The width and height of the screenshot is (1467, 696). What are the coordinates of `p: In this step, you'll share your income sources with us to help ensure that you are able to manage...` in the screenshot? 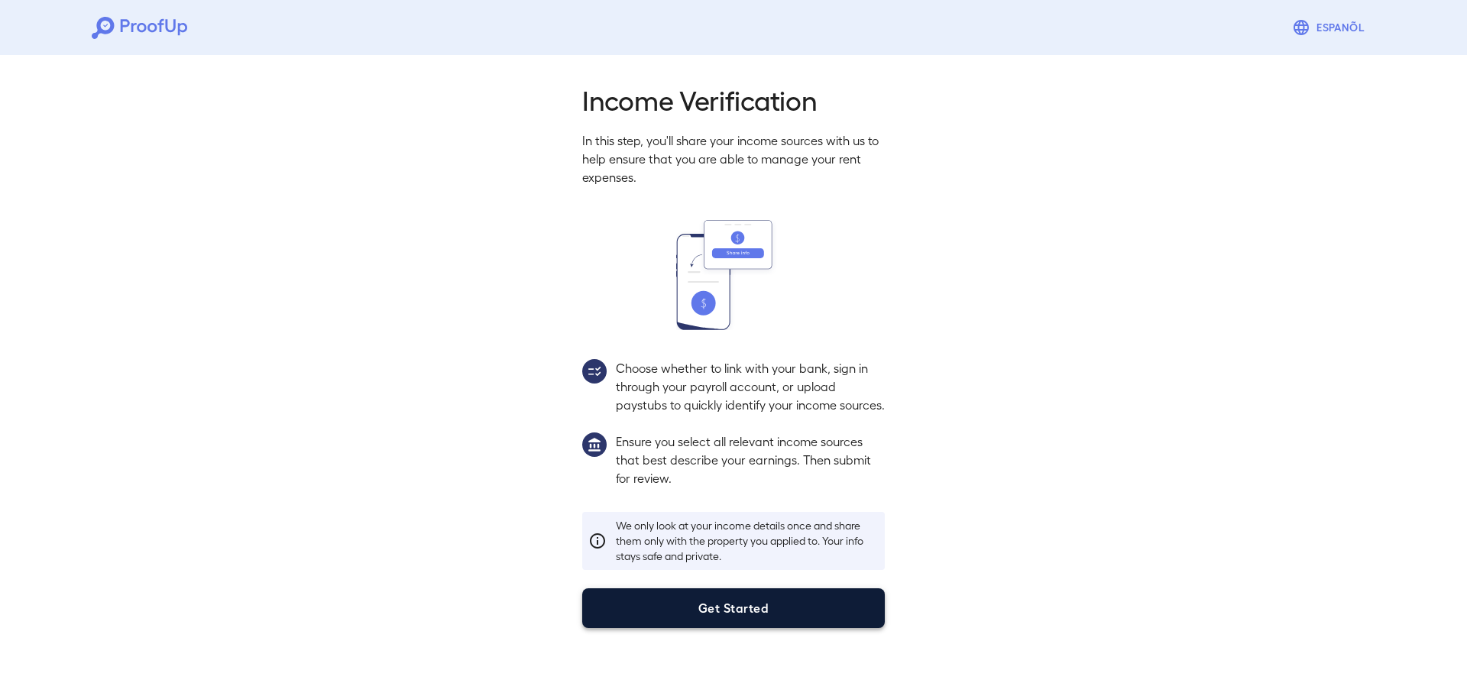 It's located at (733, 159).